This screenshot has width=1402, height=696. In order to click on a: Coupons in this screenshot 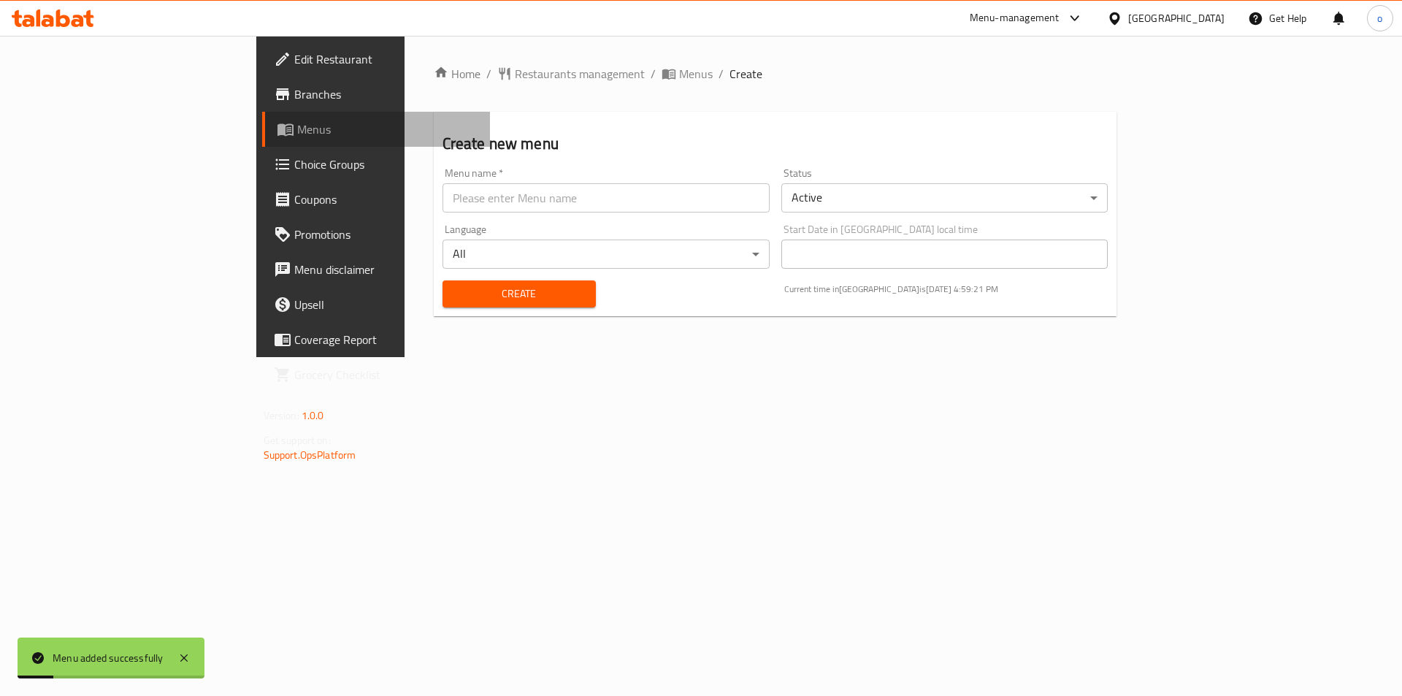, I will do `click(376, 199)`.